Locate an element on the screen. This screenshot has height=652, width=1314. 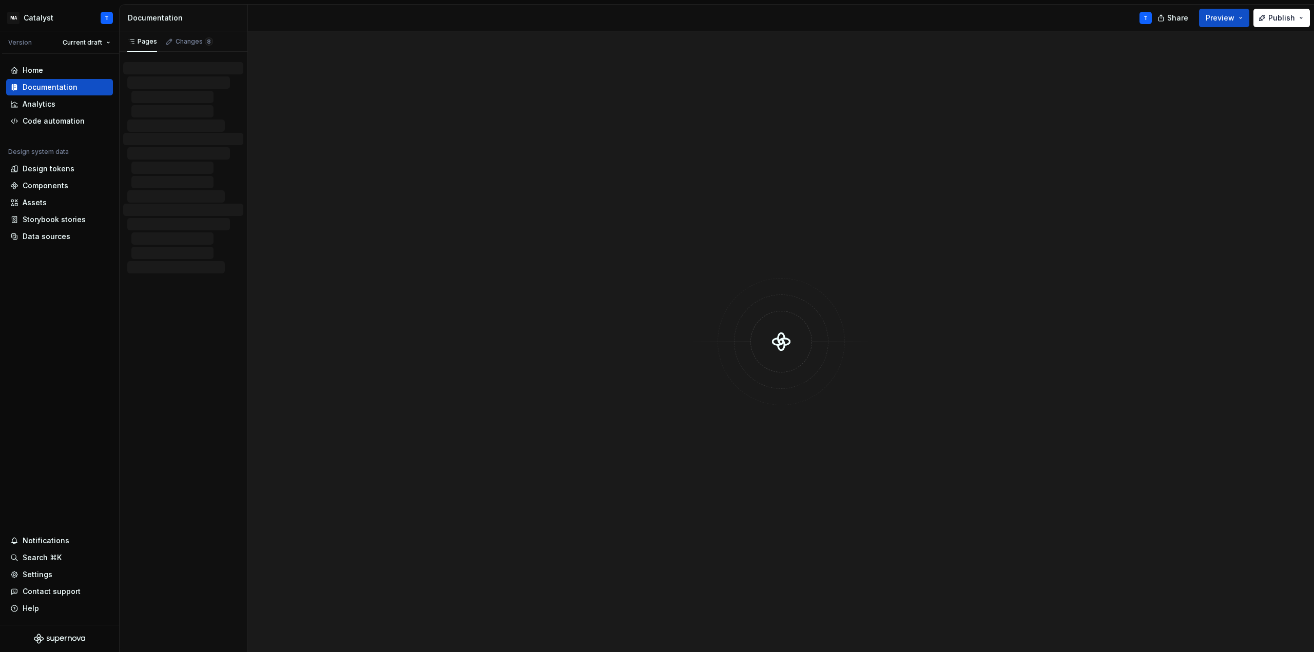
a: Design tokens is located at coordinates (60, 169).